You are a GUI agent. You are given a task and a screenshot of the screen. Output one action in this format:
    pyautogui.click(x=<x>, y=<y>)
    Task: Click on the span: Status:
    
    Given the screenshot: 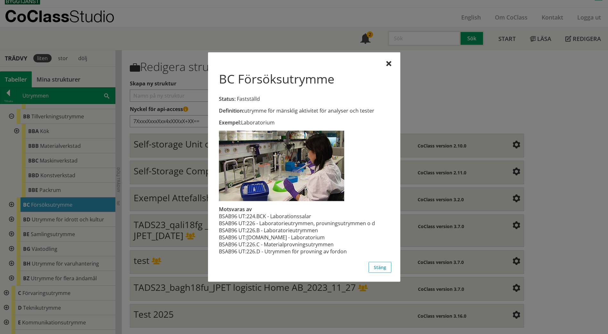 What is the action you would take?
    pyautogui.click(x=227, y=99)
    